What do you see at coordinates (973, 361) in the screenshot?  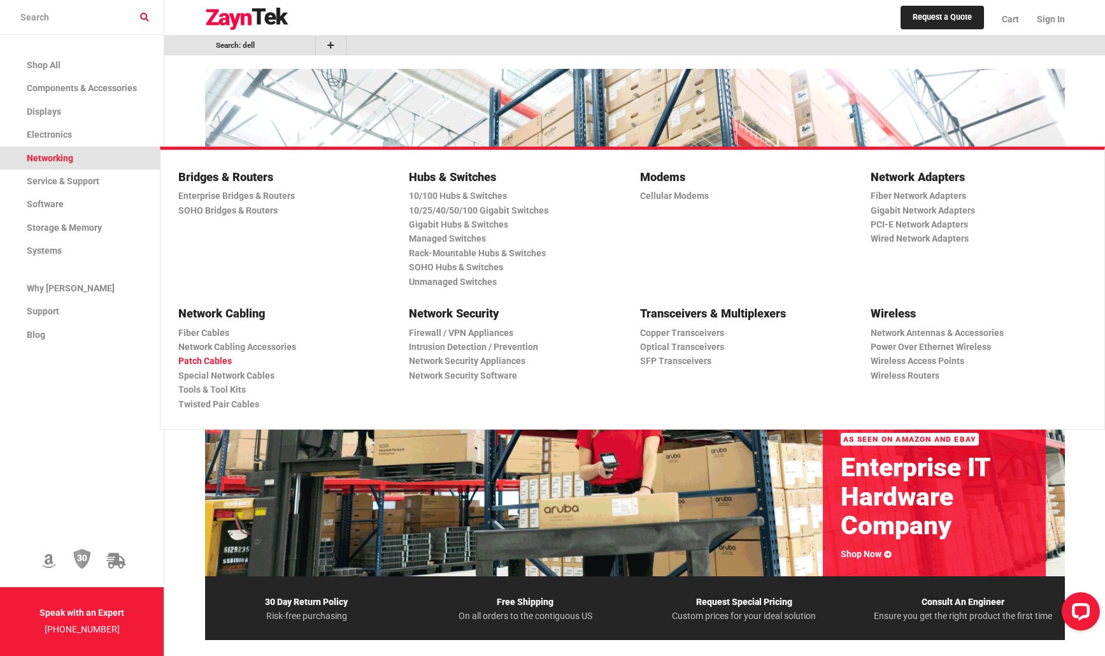 I see `a: Wireless Access Points` at bounding box center [973, 361].